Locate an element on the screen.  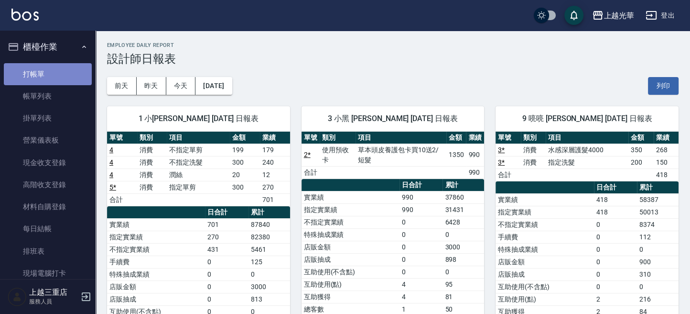
td: 268 is located at coordinates (666, 150).